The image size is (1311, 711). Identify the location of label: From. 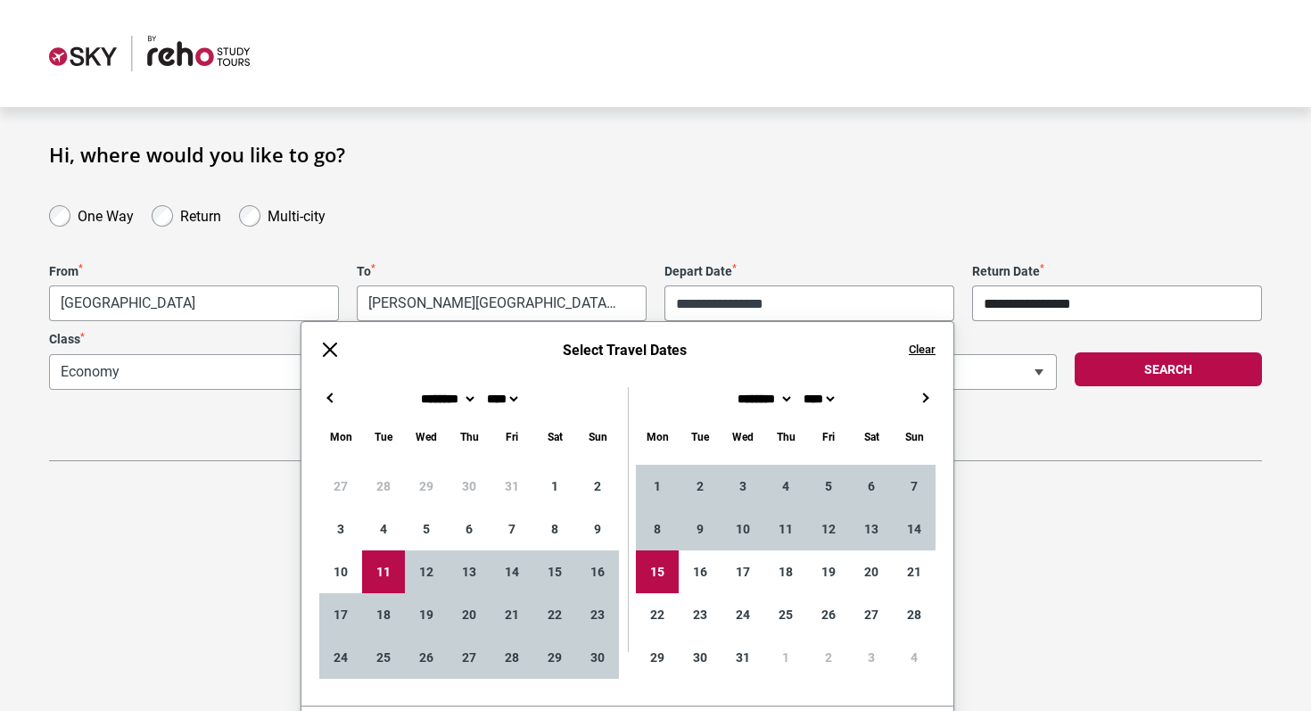
(194, 271).